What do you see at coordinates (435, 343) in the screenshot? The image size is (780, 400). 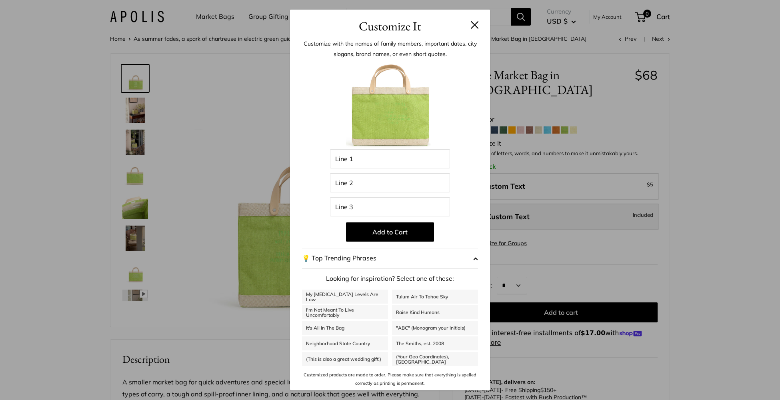 I see `a: The Smiths, est. 2008` at bounding box center [435, 343].